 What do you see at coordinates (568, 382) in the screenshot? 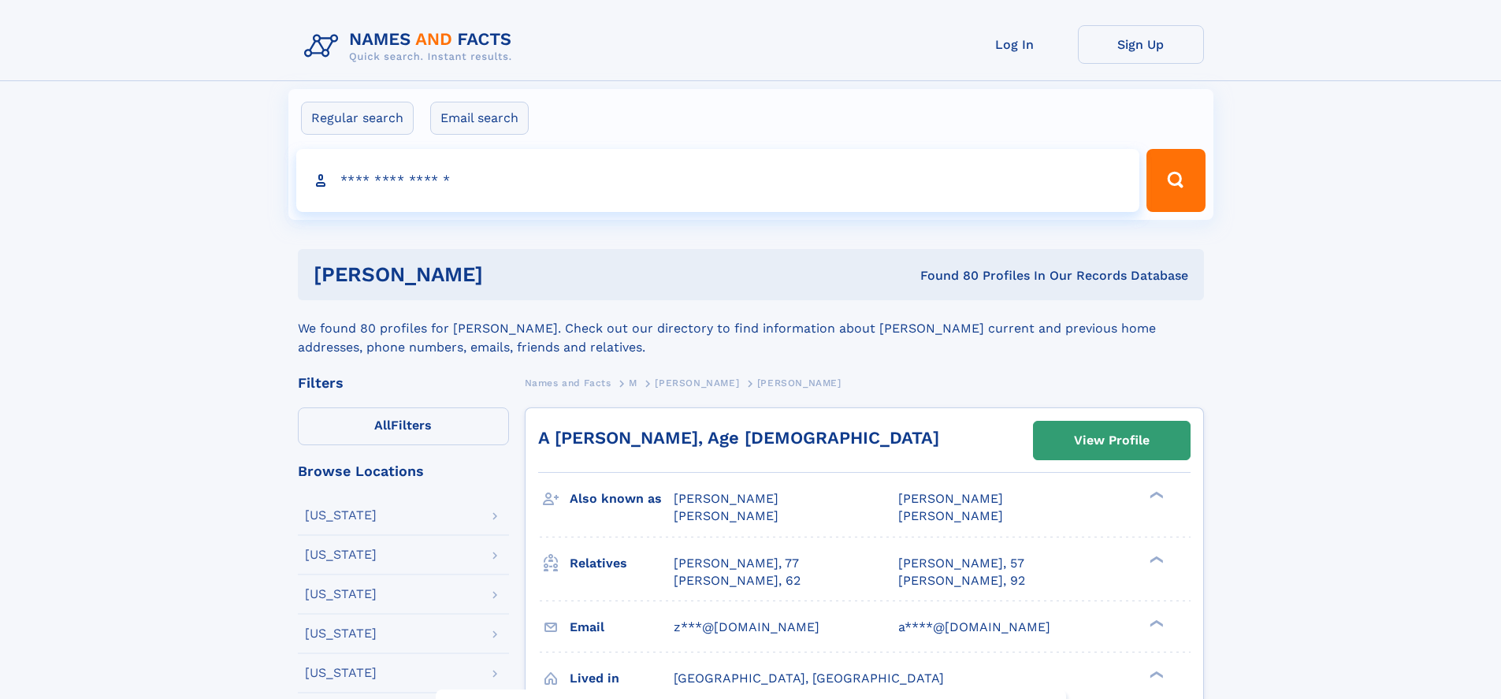
I see `a: Names and Facts` at bounding box center [568, 382].